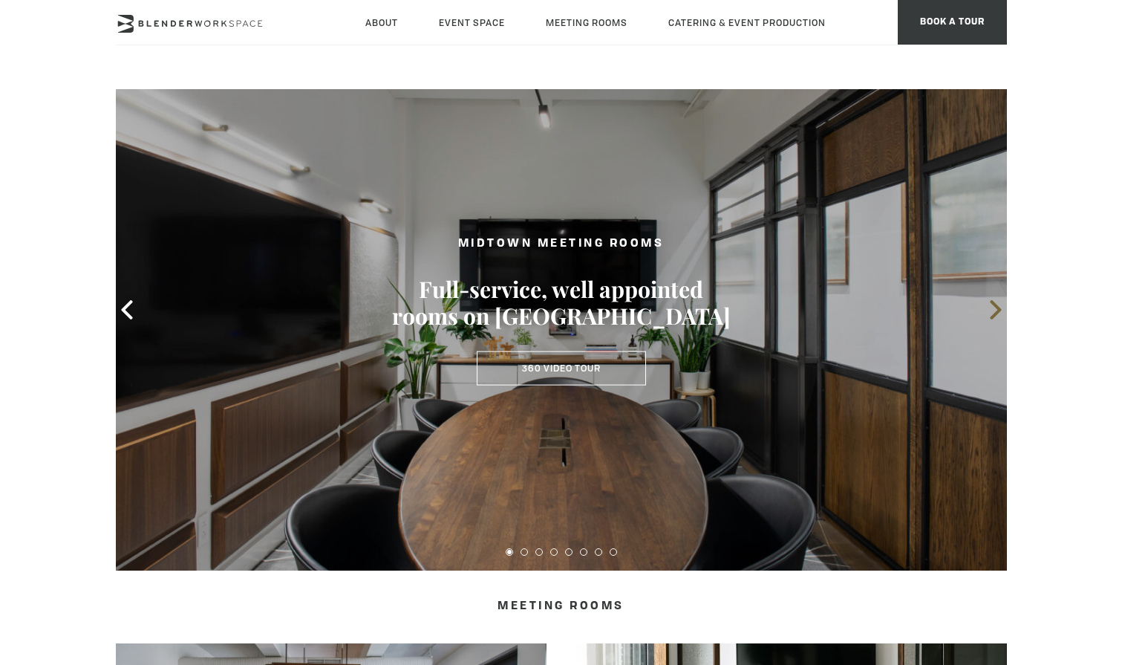  I want to click on div: Chat Widget, so click(1085, 629).